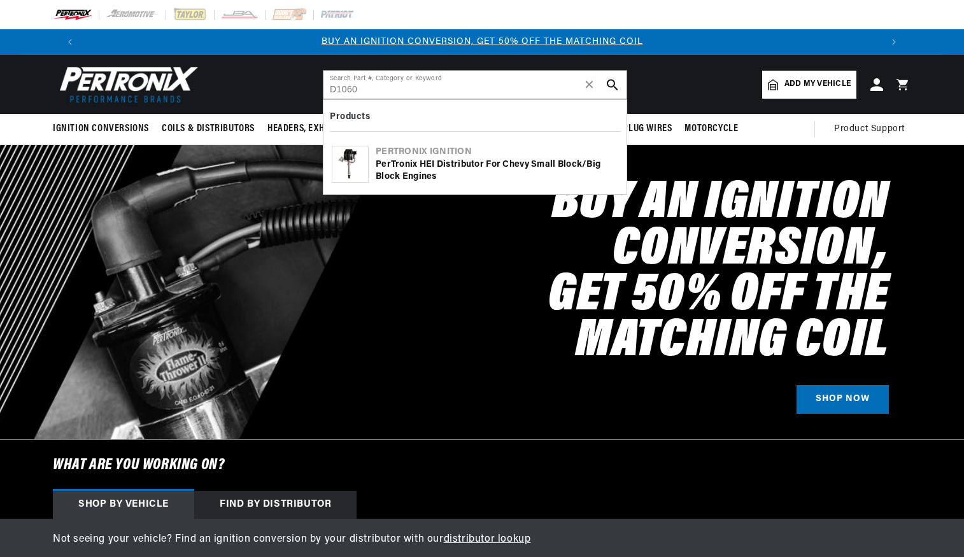 The image size is (964, 557). Describe the element at coordinates (482, 42) in the screenshot. I see `div: Announcement` at that location.